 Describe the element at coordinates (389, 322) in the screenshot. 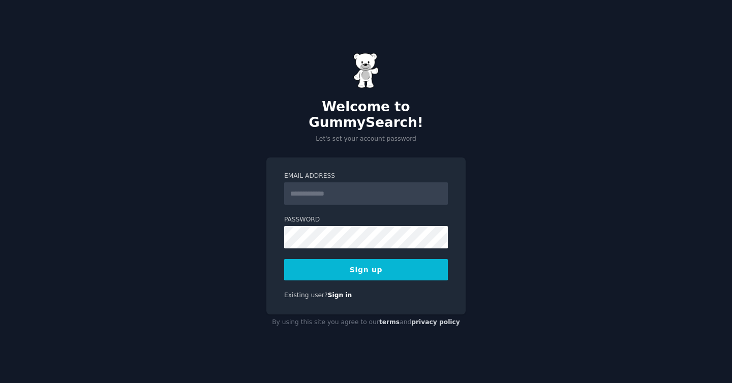

I see `a: terms` at that location.